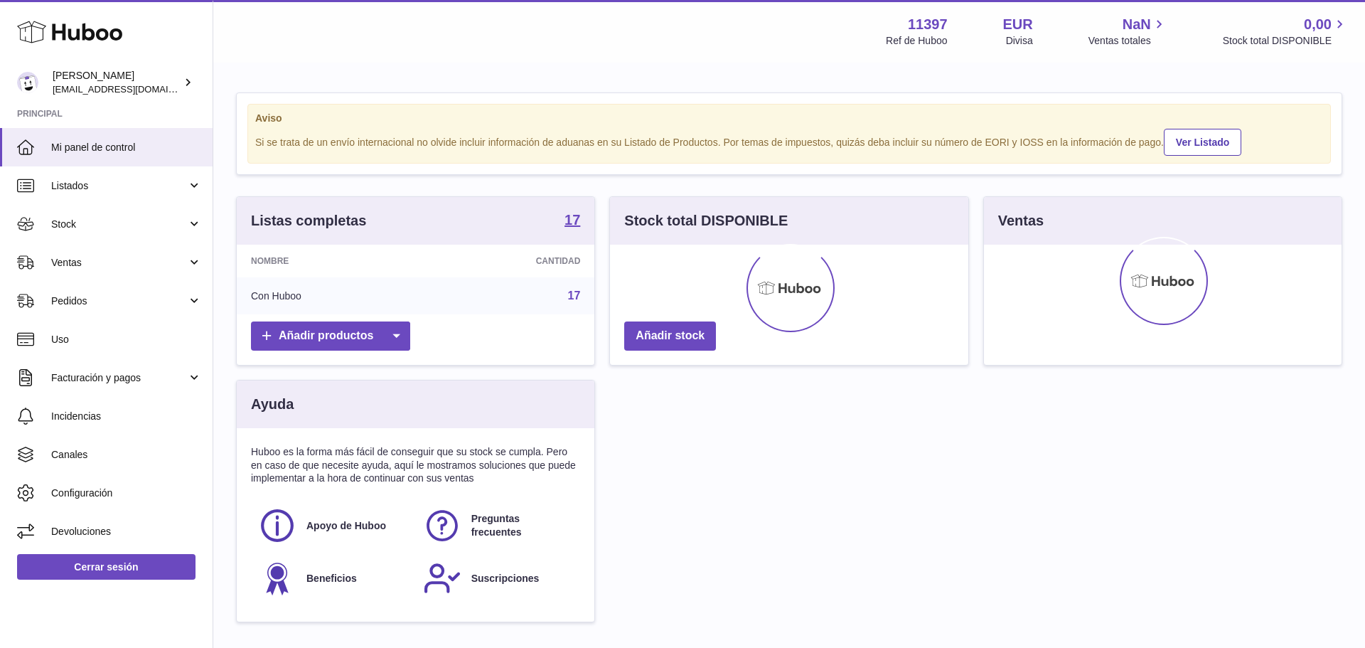  Describe the element at coordinates (127, 339) in the screenshot. I see `span: Uso` at that location.